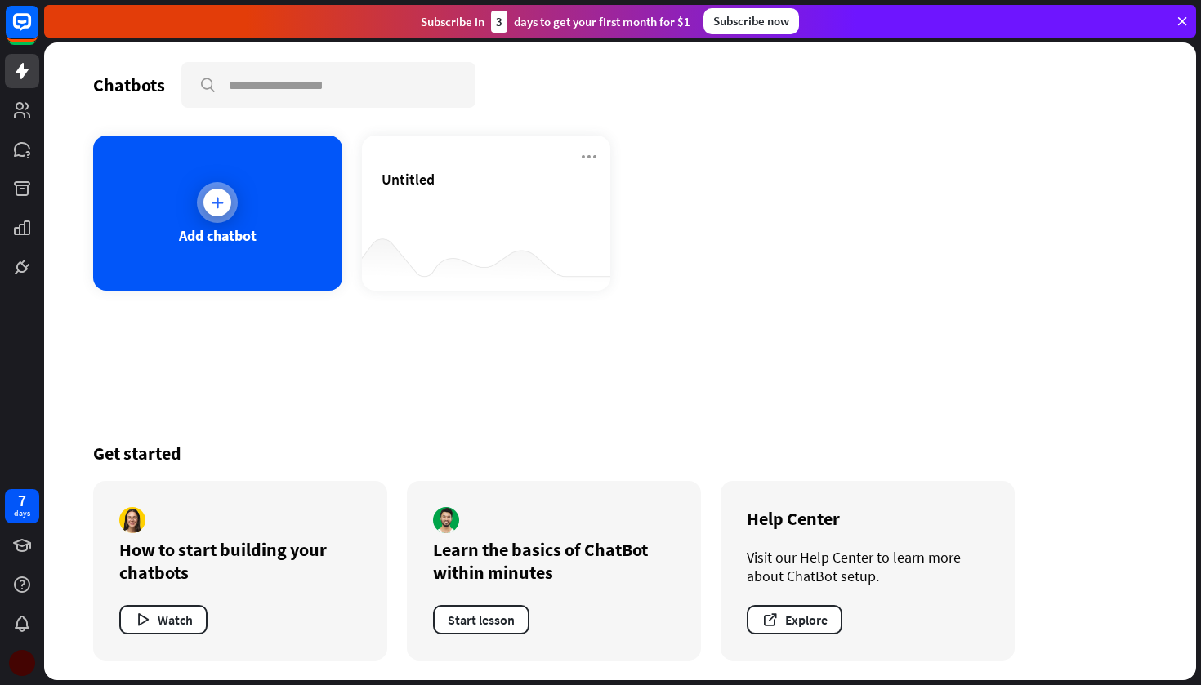 This screenshot has width=1201, height=685. What do you see at coordinates (554, 561) in the screenshot?
I see `div: Learn the basics of ChatBot within minutes` at bounding box center [554, 561].